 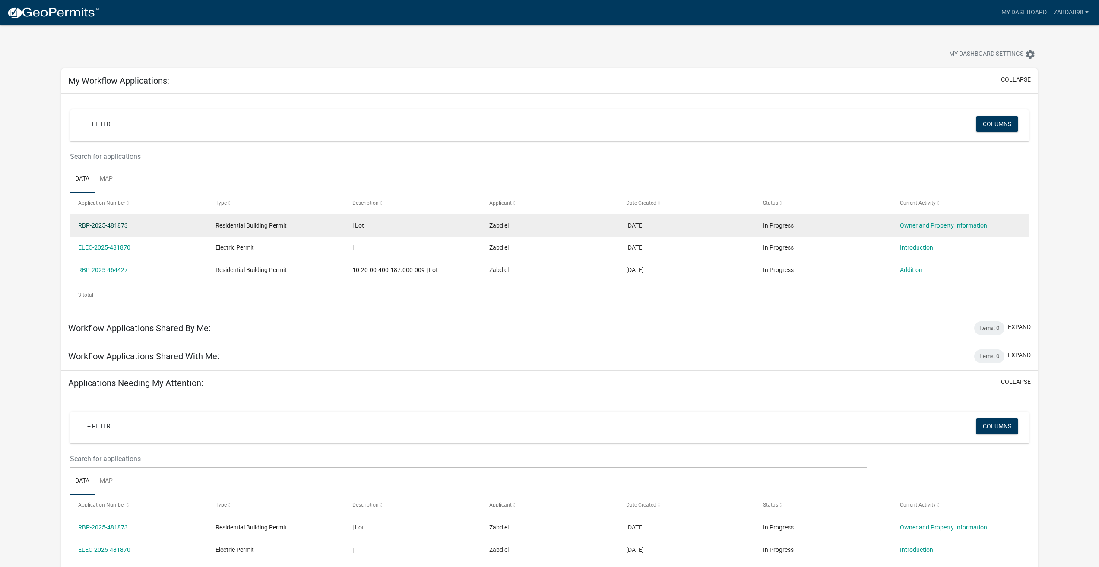 I want to click on a: Addition, so click(x=911, y=270).